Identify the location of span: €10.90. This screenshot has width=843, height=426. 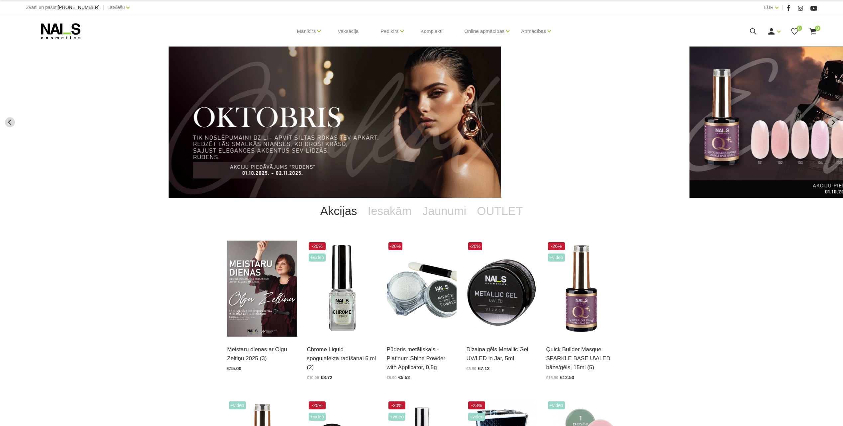
(313, 378).